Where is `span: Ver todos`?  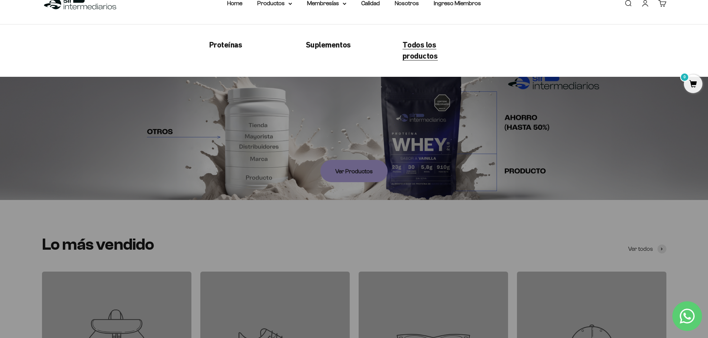
span: Ver todos is located at coordinates (640, 249).